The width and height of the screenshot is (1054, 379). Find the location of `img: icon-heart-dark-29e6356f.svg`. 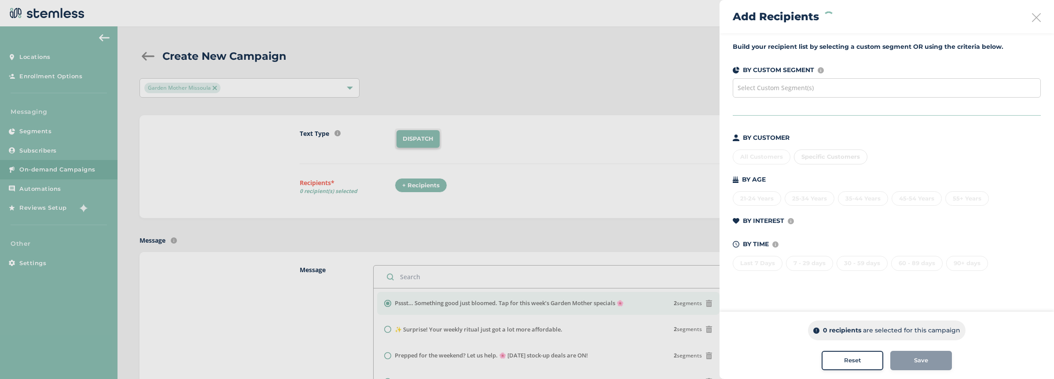

img: icon-heart-dark-29e6356f.svg is located at coordinates (736, 221).